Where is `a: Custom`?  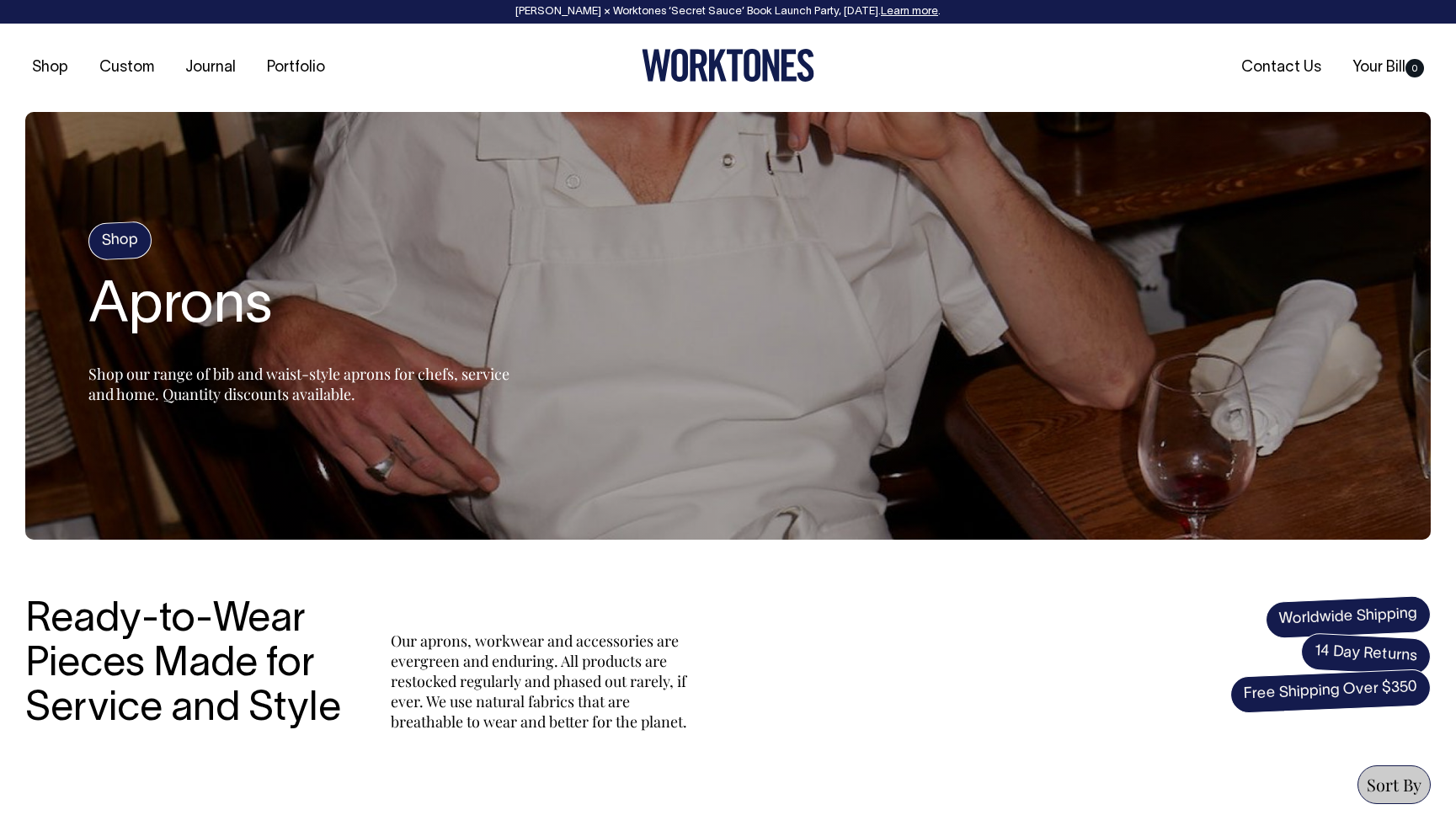 a: Custom is located at coordinates (127, 68).